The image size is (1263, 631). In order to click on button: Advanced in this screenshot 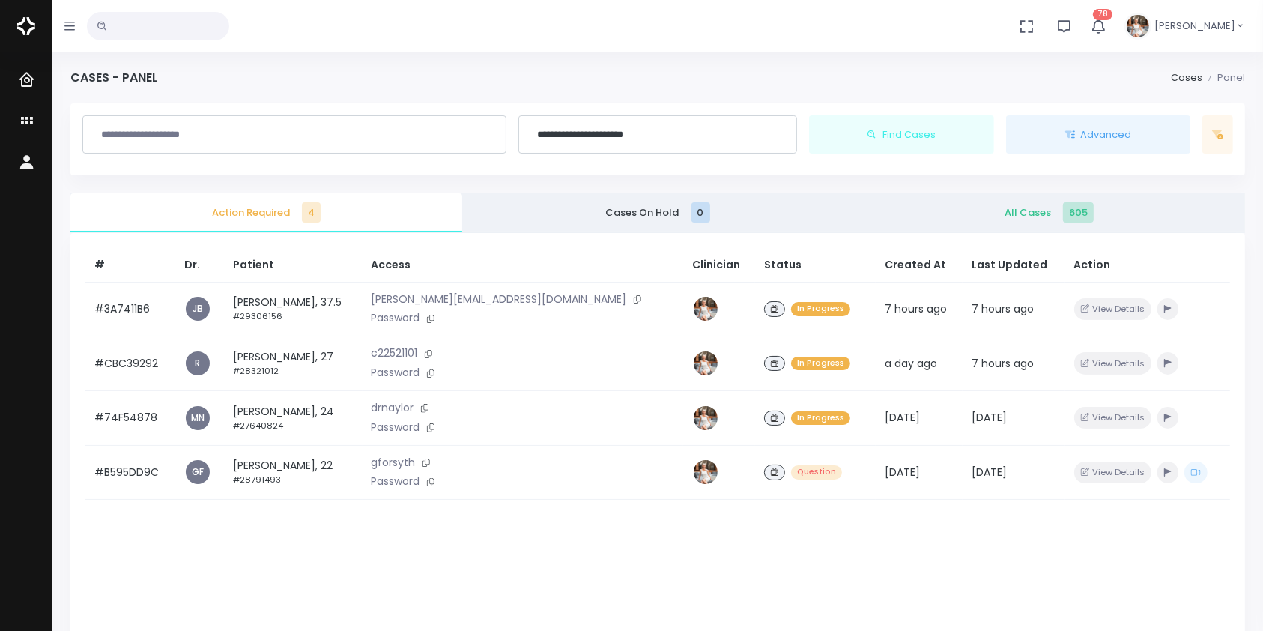, I will do `click(1098, 135)`.